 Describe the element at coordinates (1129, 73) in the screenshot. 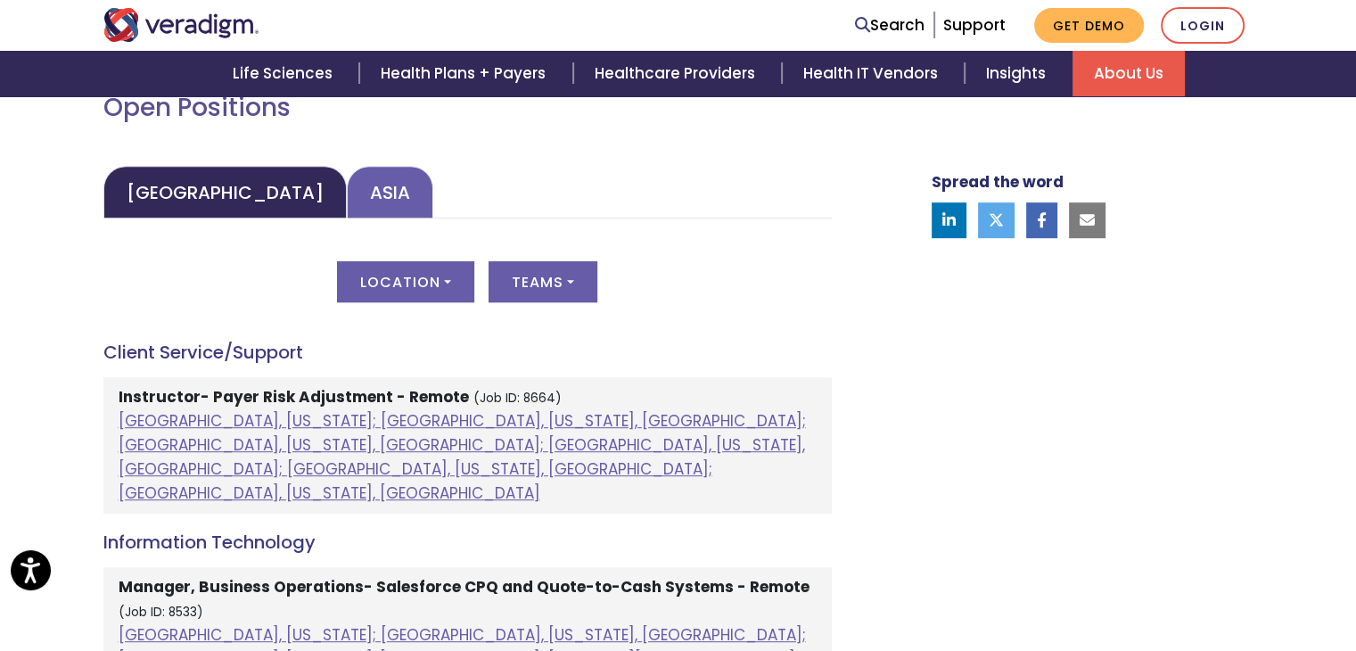

I see `a: About Us` at that location.